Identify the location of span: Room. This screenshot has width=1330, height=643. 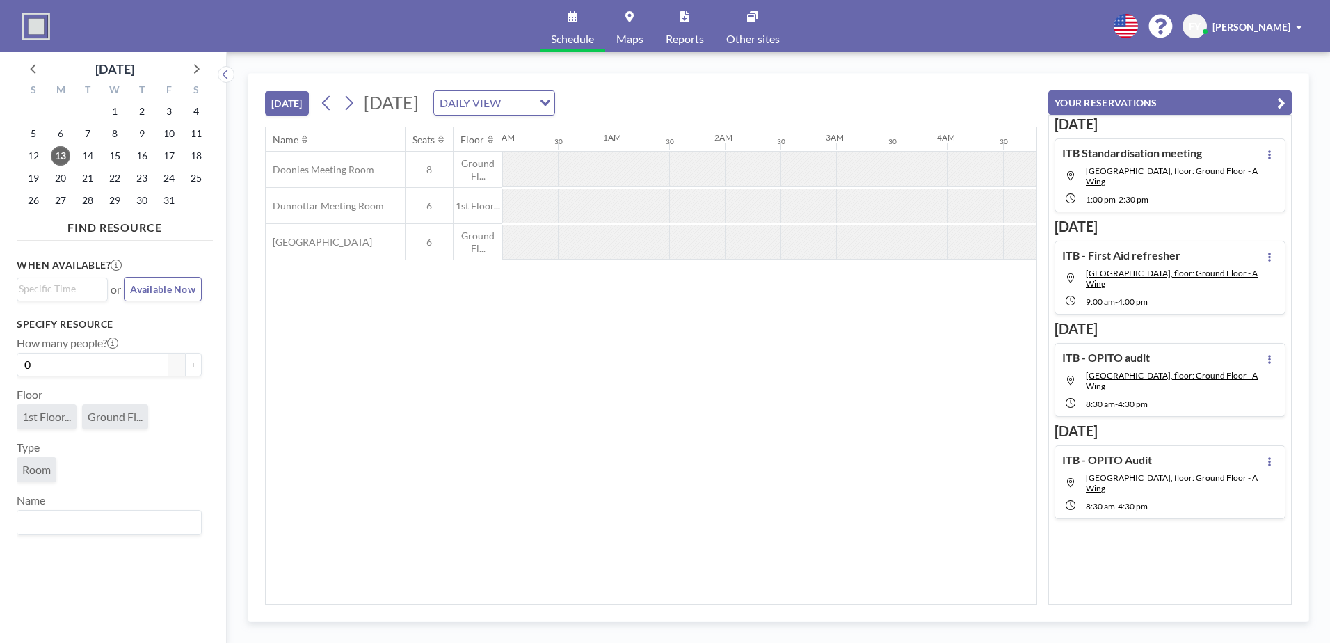
(36, 469).